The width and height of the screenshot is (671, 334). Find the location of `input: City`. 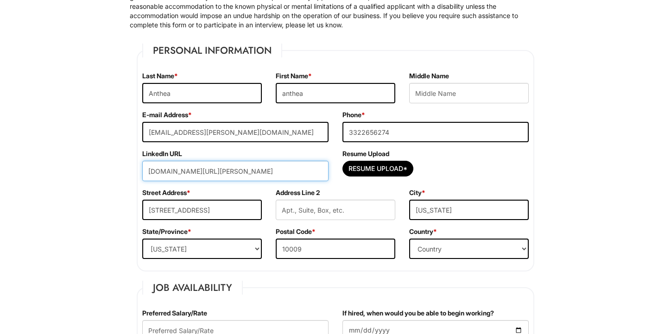

input: City is located at coordinates (469, 210).